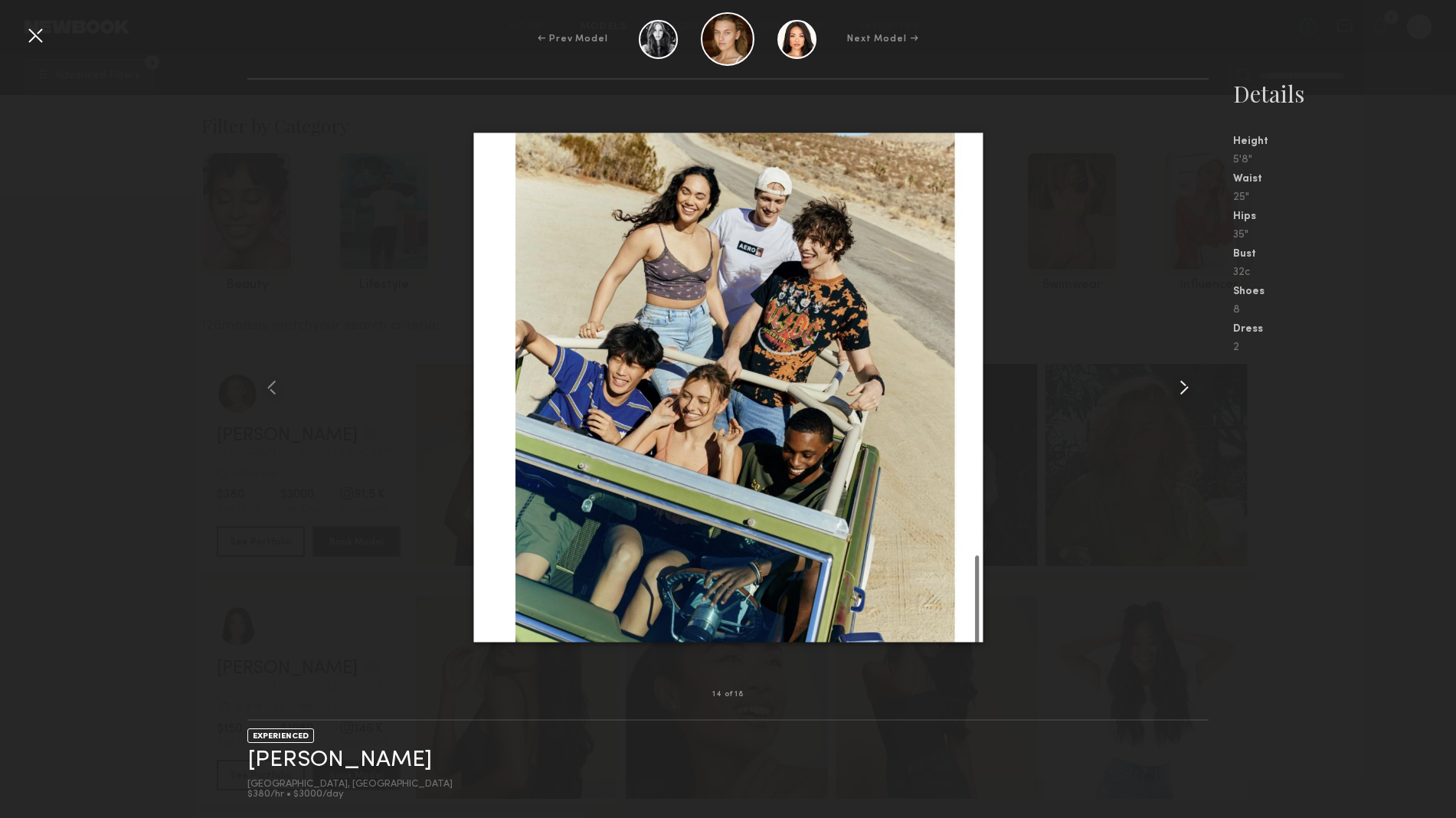 Image resolution: width=1456 pixels, height=818 pixels. I want to click on div: Waist, so click(1344, 179).